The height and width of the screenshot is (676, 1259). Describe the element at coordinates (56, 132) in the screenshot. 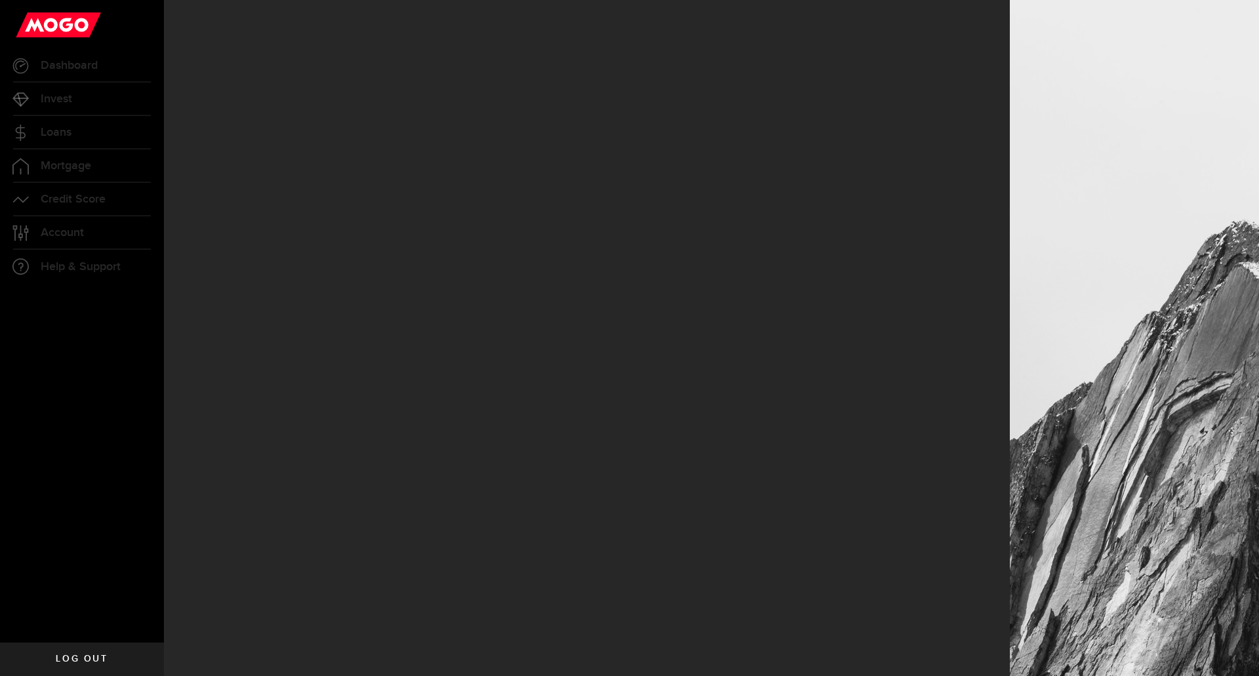

I see `span: Loans` at that location.